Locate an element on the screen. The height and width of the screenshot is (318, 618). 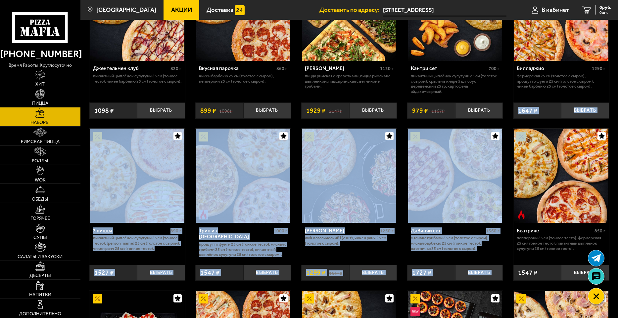
div: Беатриче is located at coordinates (555, 231).